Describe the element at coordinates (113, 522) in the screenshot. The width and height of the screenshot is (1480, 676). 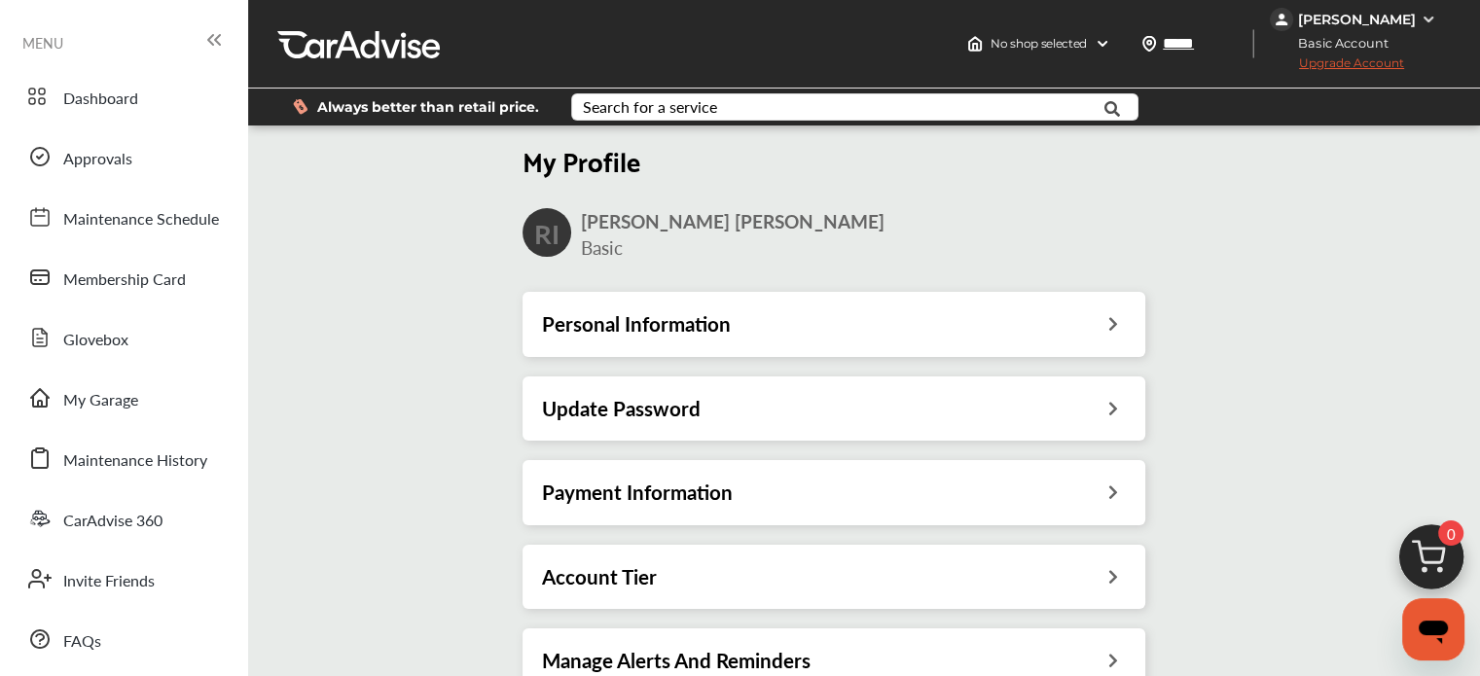
I see `span: CarAdvise 360` at that location.